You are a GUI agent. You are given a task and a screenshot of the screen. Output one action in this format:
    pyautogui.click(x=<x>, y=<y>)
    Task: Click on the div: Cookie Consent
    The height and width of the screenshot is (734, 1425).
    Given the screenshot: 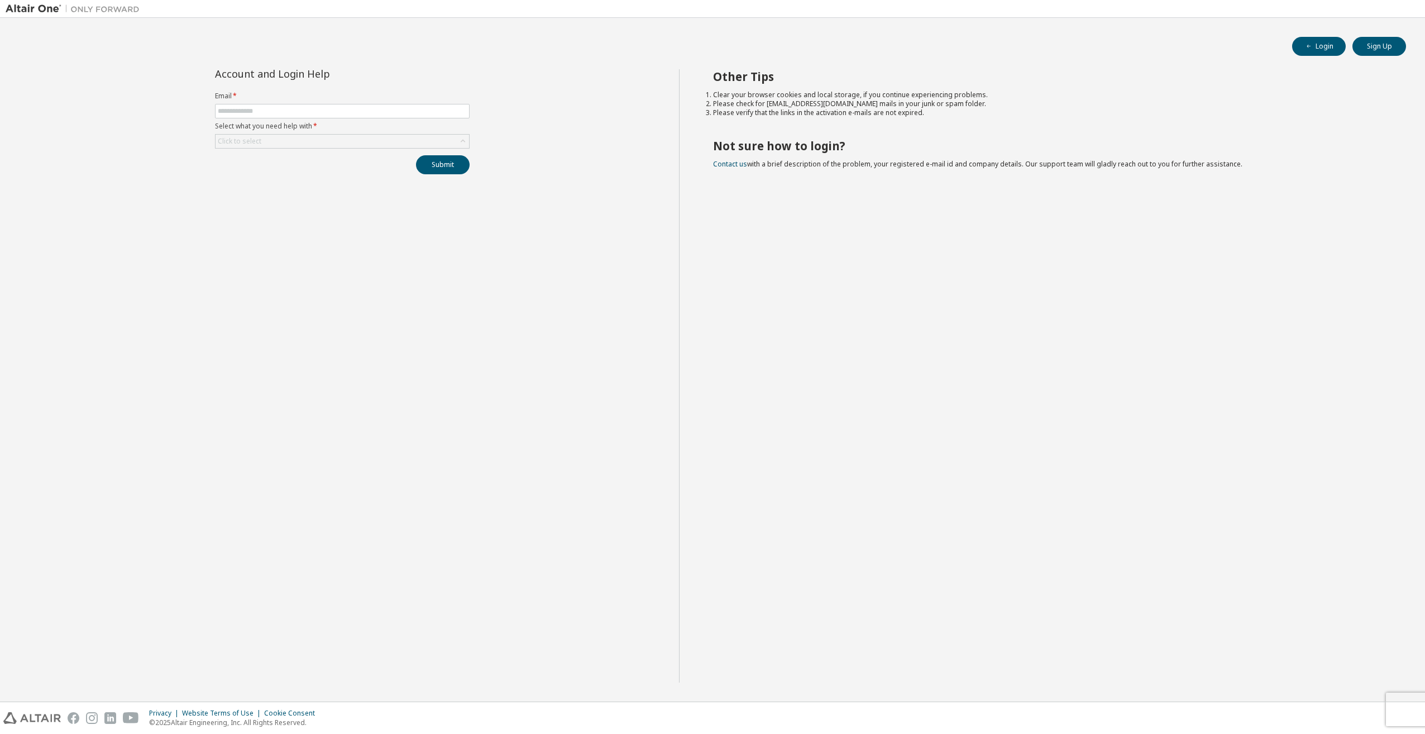 What is the action you would take?
    pyautogui.click(x=293, y=713)
    